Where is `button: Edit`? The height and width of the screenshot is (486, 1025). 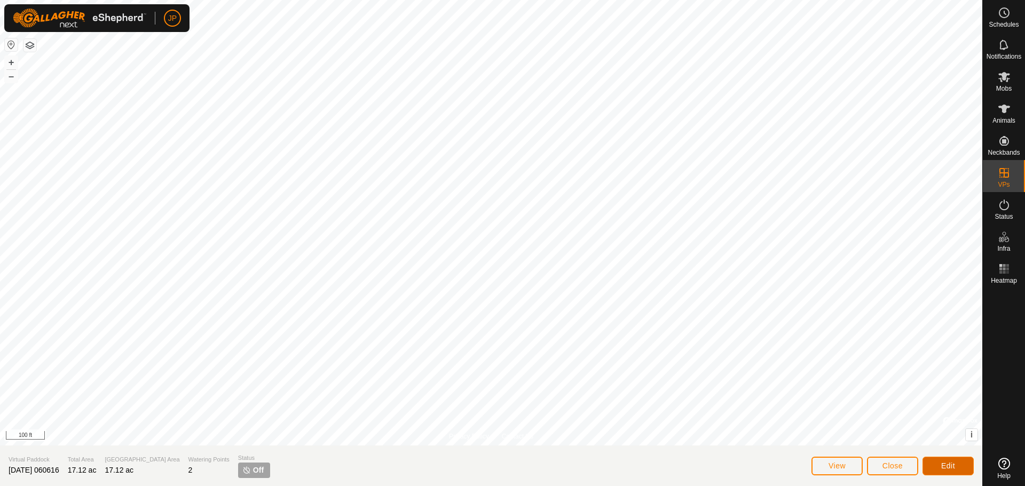
button: Edit is located at coordinates (948, 466).